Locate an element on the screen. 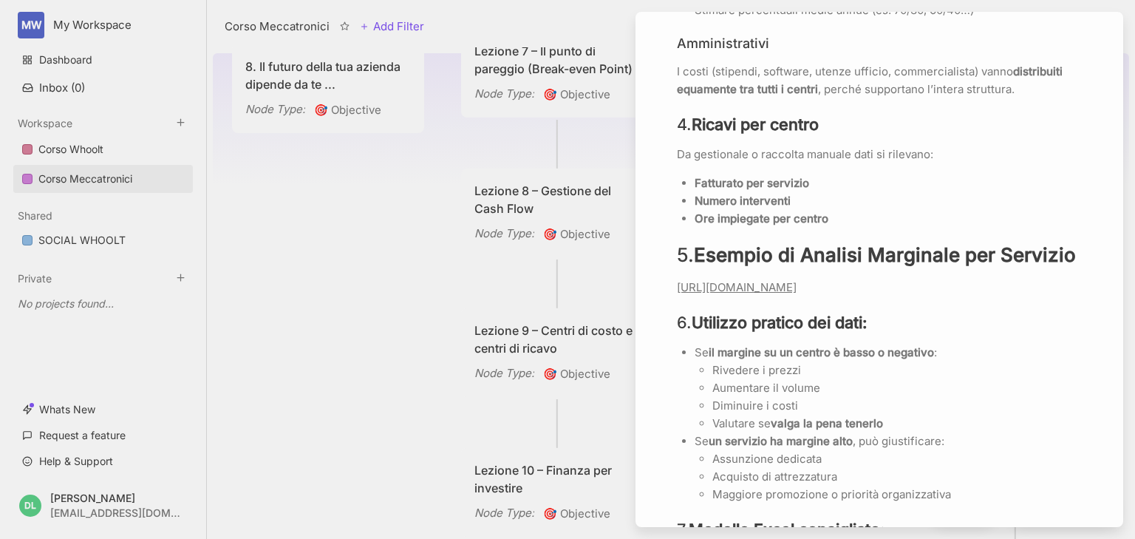  strong: Modello Excel consigliato: is located at coordinates (787, 529).